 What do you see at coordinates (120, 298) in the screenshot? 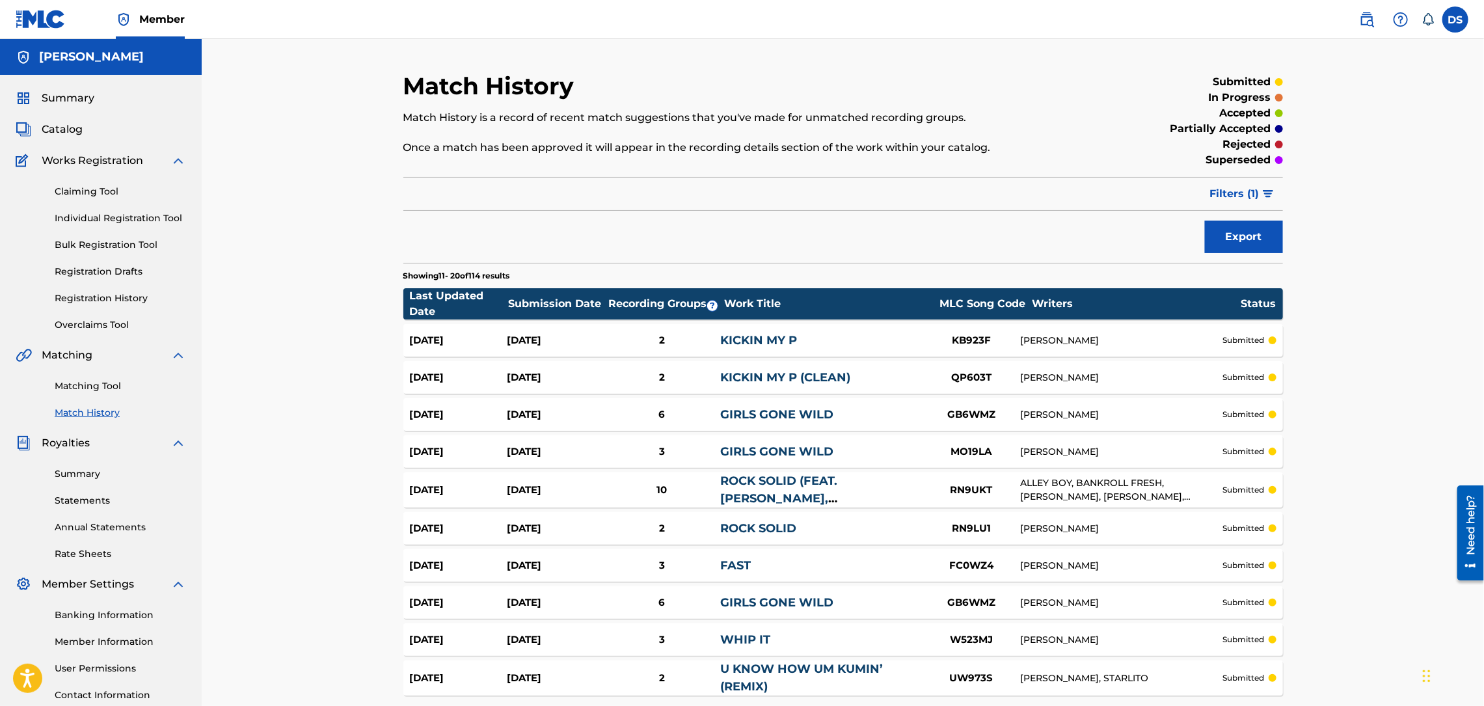
I see `a: Registration History` at bounding box center [120, 298].